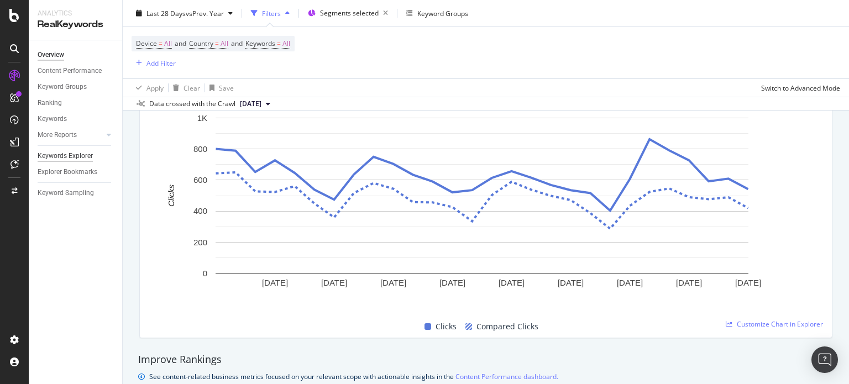  I want to click on span: Country, so click(201, 43).